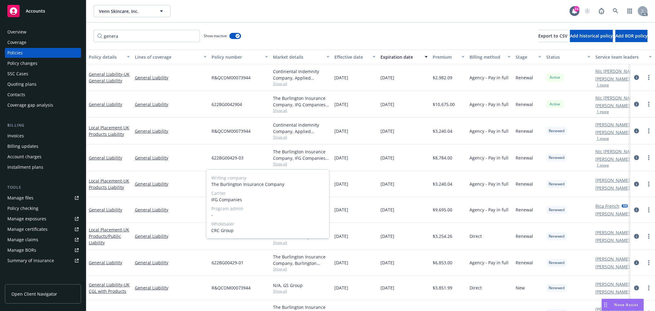  Describe the element at coordinates (27, 219) in the screenshot. I see `div: Manage exposures` at that location.